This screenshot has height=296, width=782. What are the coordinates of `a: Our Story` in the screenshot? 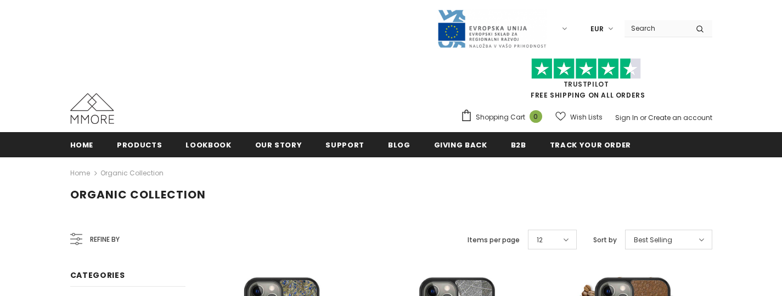 It's located at (279, 144).